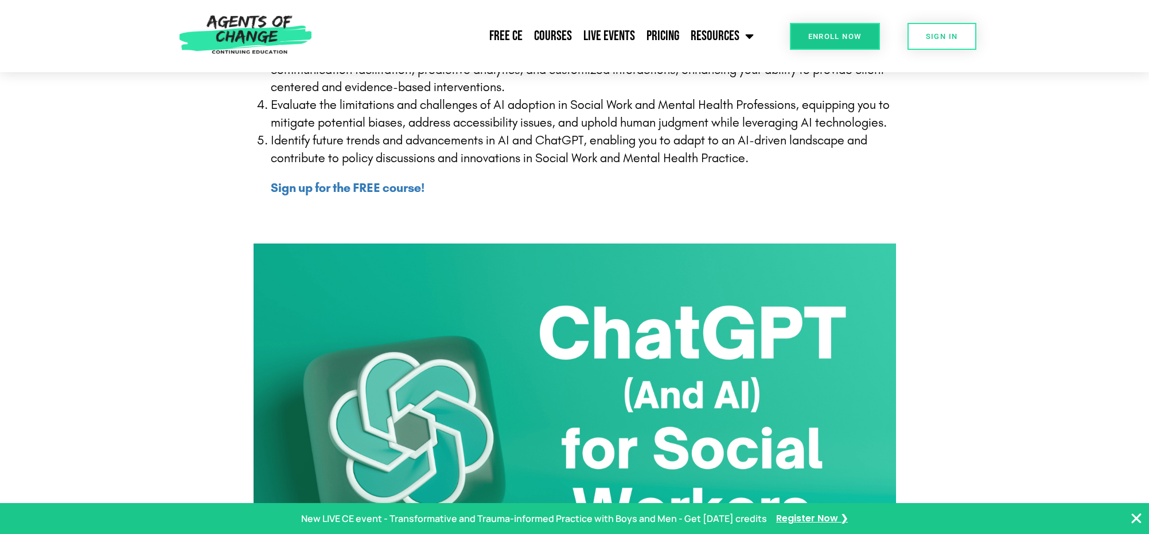 The width and height of the screenshot is (1149, 534). What do you see at coordinates (834, 36) in the screenshot?
I see `a: Enroll Now` at bounding box center [834, 36].